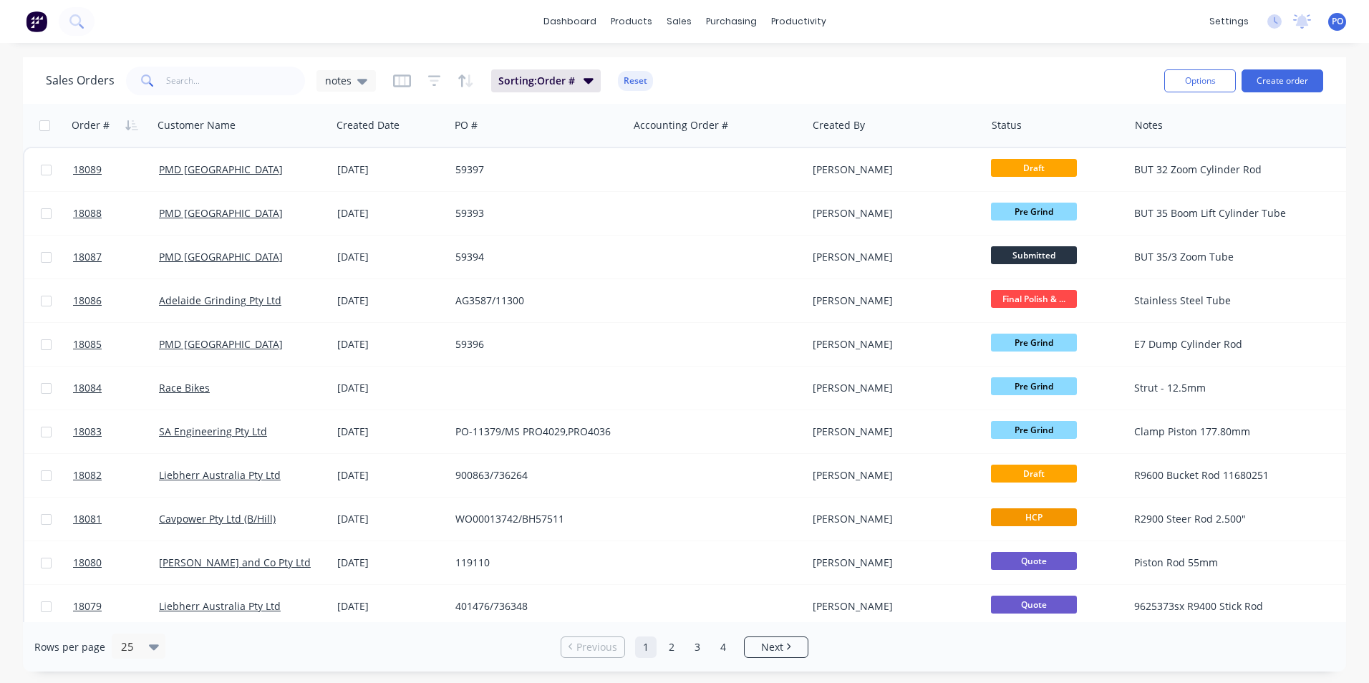 The width and height of the screenshot is (1369, 683). Describe the element at coordinates (220, 300) in the screenshot. I see `a: Adelaide Grinding Pty Ltd` at that location.